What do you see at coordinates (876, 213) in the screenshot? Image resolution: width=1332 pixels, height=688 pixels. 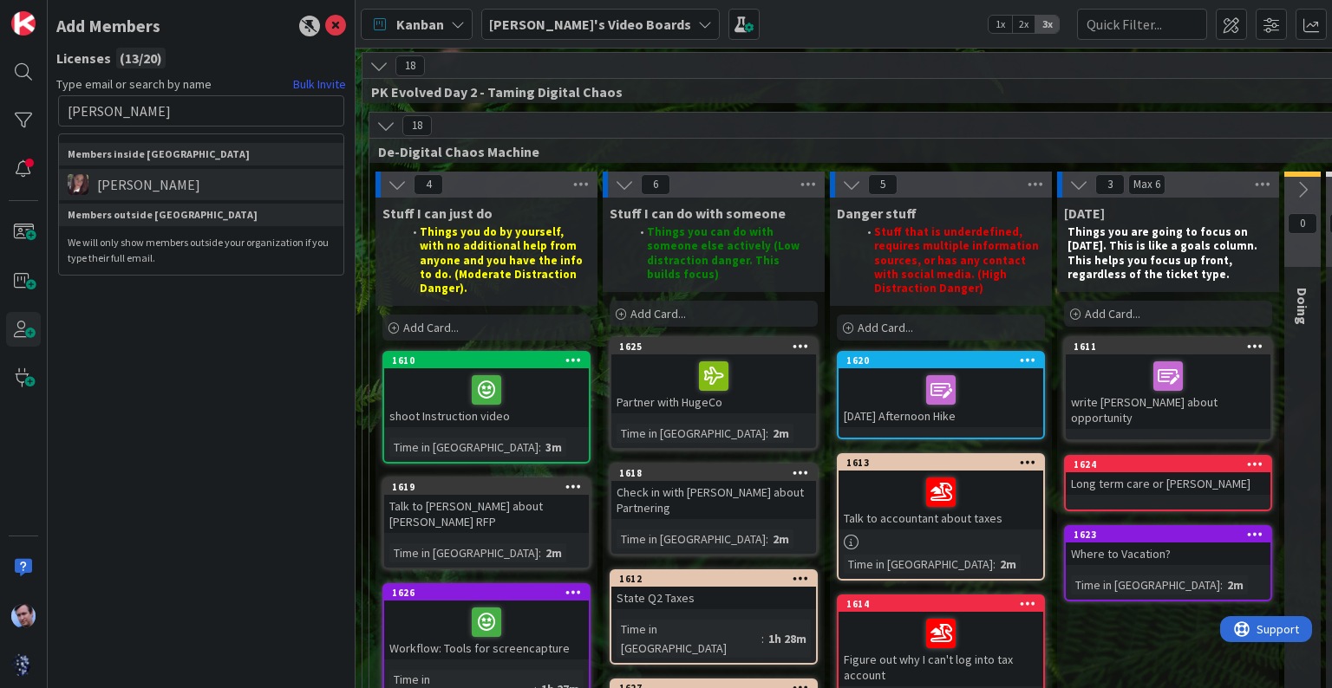 I see `span: Danger stuff` at bounding box center [876, 213].